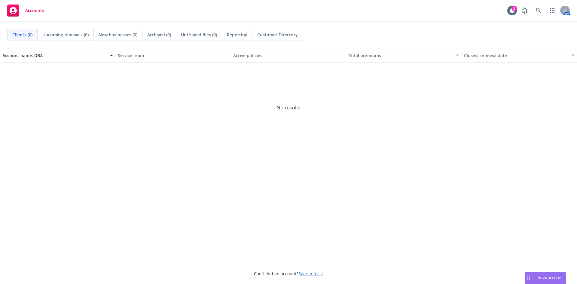 The width and height of the screenshot is (577, 284). I want to click on button: Active policies, so click(288, 55).